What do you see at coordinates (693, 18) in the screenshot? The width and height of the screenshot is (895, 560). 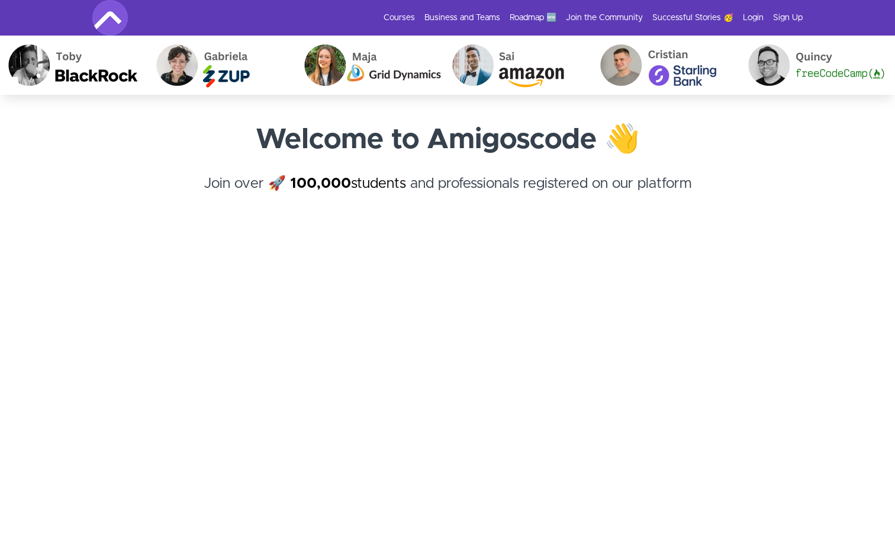 I see `a: Successful Stories 🥳` at bounding box center [693, 18].